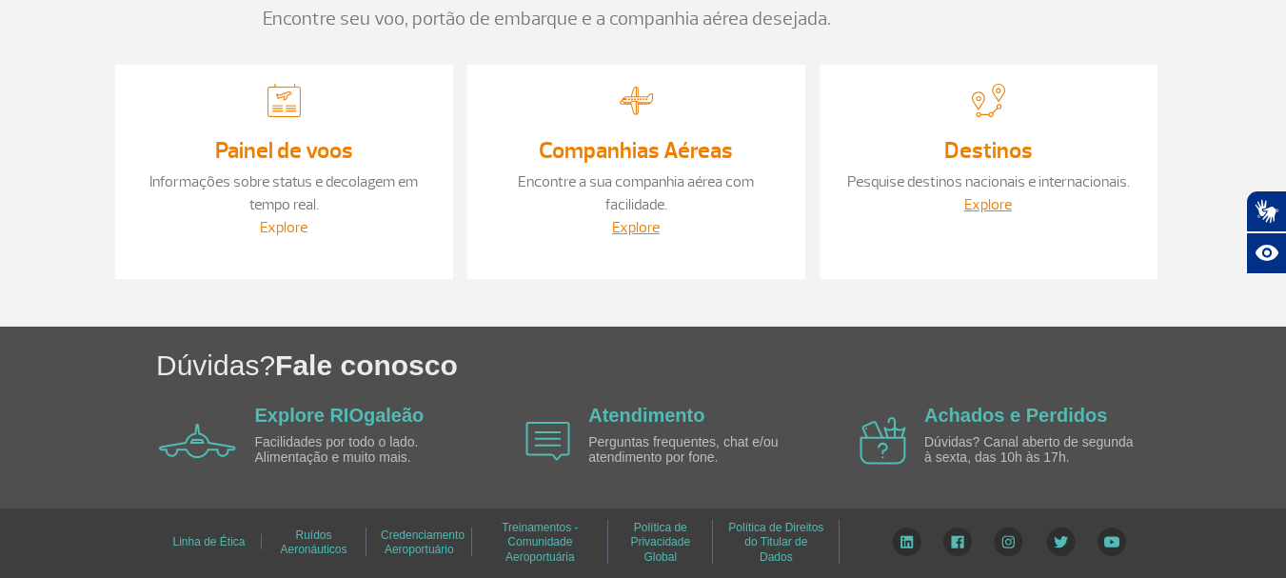 The height and width of the screenshot is (578, 1286). What do you see at coordinates (313, 541) in the screenshot?
I see `a: Ruídos Aeronáuticos` at bounding box center [313, 541].